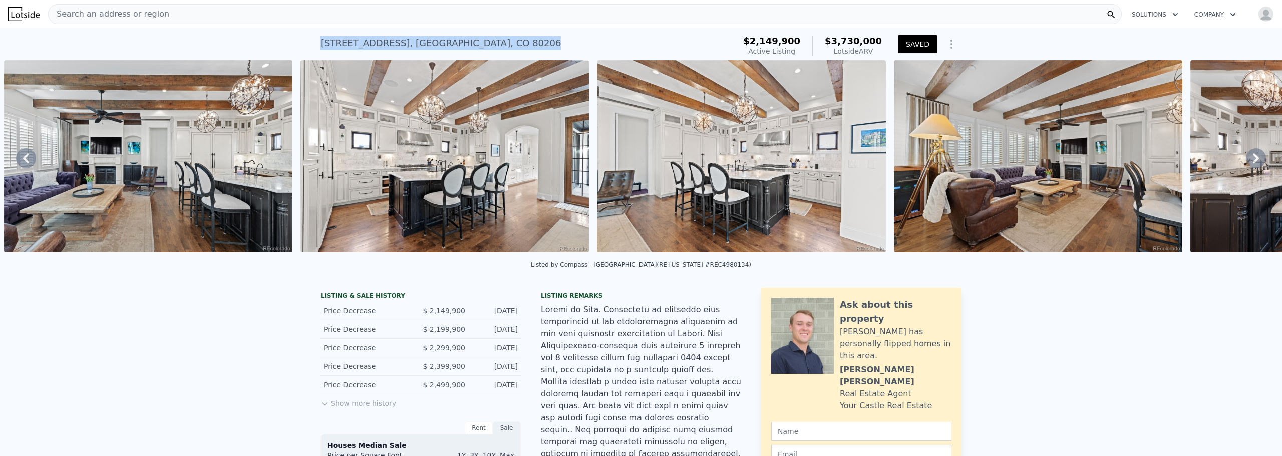 This screenshot has height=456, width=1282. Describe the element at coordinates (853, 51) in the screenshot. I see `div: Lotside ARV` at that location.